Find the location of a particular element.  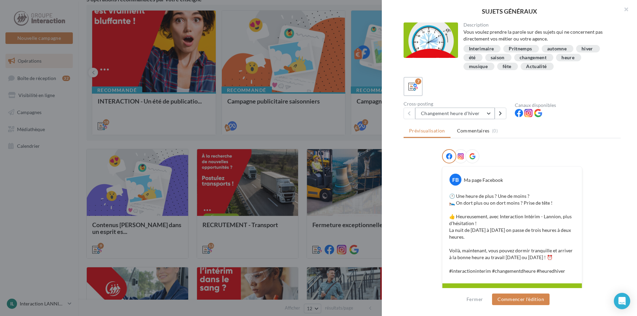

div: hiver is located at coordinates (588, 49).